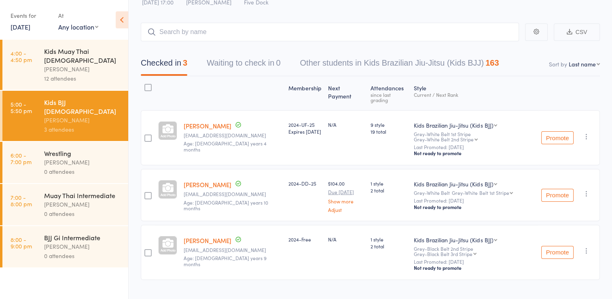 This screenshot has width=612, height=299. Describe the element at coordinates (389, 124) in the screenshot. I see `span: 9 style` at that location.